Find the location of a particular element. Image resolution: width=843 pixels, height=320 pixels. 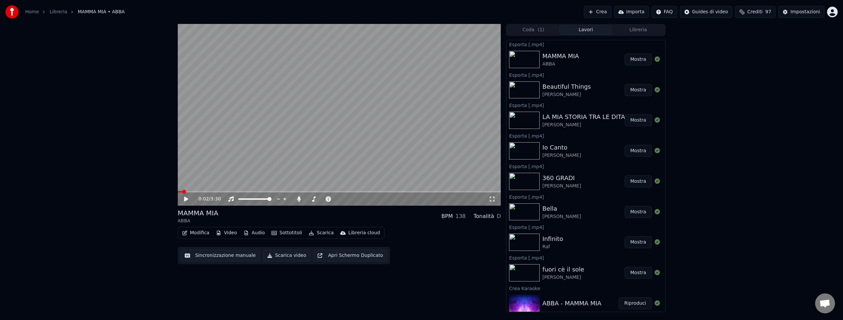

span: 3:30 is located at coordinates (215, 199).